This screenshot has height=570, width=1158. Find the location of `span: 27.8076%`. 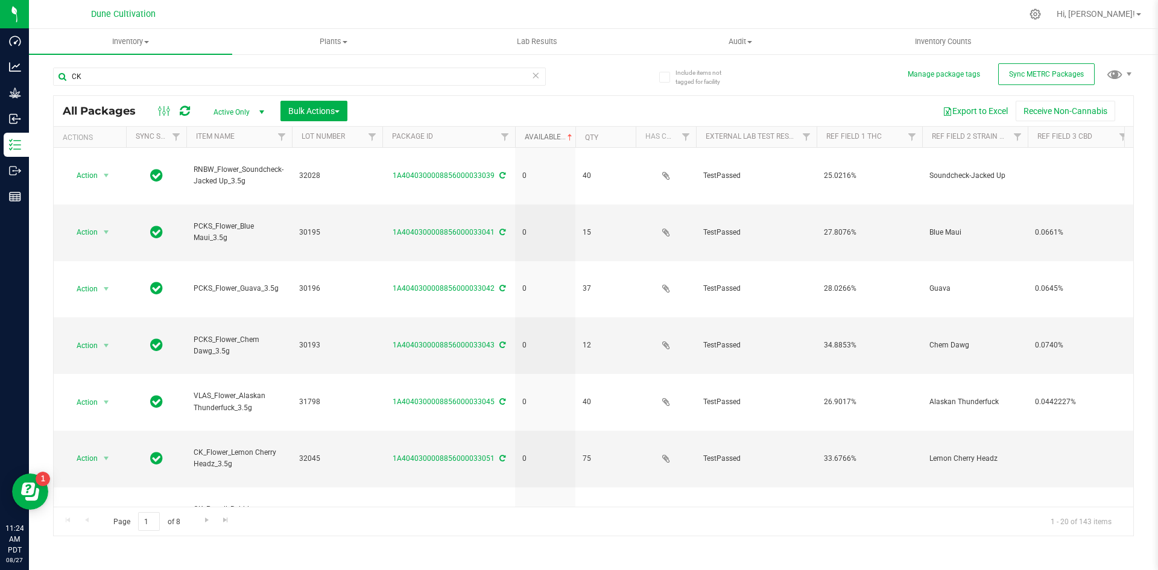

span: 27.8076% is located at coordinates (869, 232).